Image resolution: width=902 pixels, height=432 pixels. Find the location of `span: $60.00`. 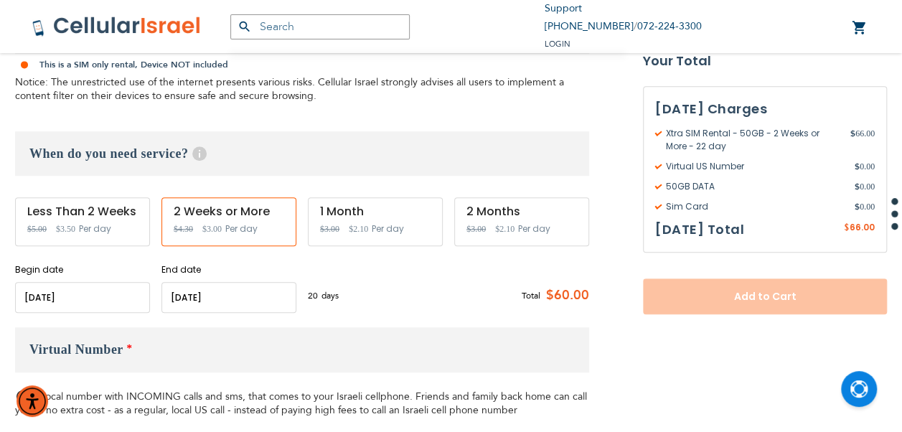

span: $60.00 is located at coordinates (565, 296).